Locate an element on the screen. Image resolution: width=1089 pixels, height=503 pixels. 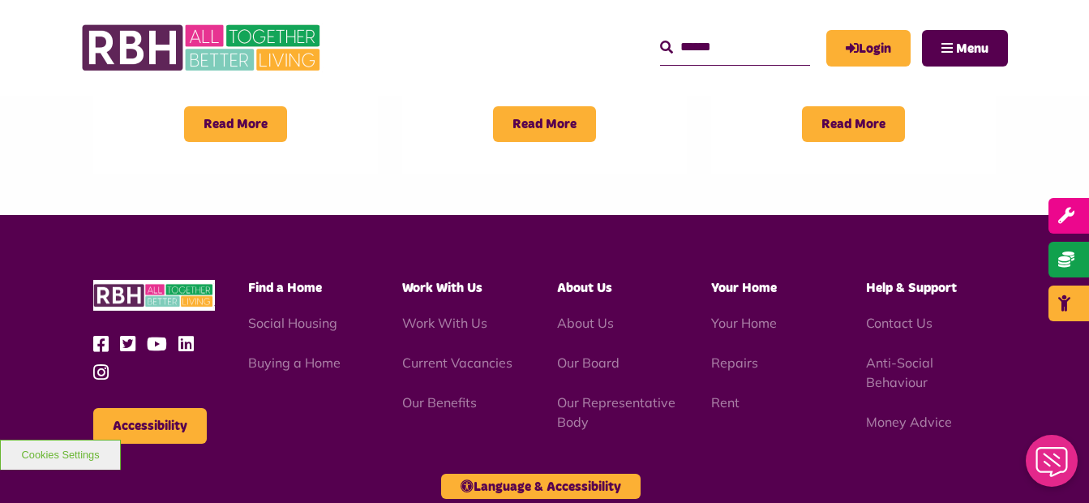
button: Navigation is located at coordinates (965, 48).